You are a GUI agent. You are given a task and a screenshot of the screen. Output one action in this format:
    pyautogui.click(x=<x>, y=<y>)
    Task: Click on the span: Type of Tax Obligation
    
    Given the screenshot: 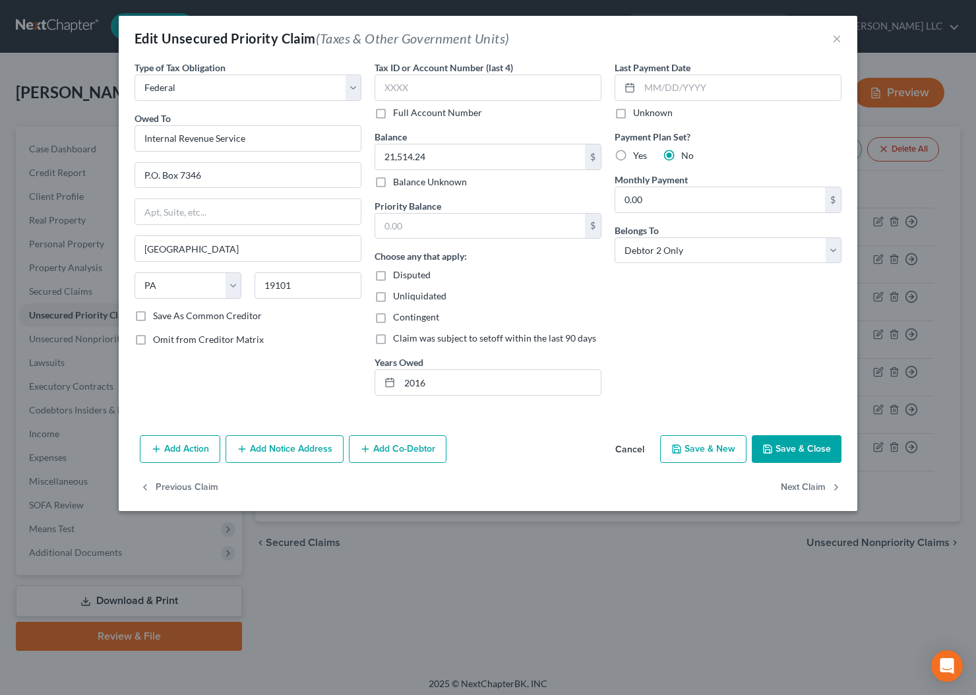 What is the action you would take?
    pyautogui.click(x=180, y=67)
    